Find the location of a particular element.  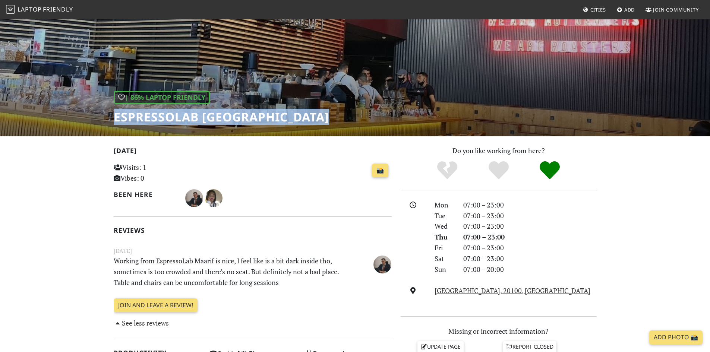

div: Thu is located at coordinates (444, 237).